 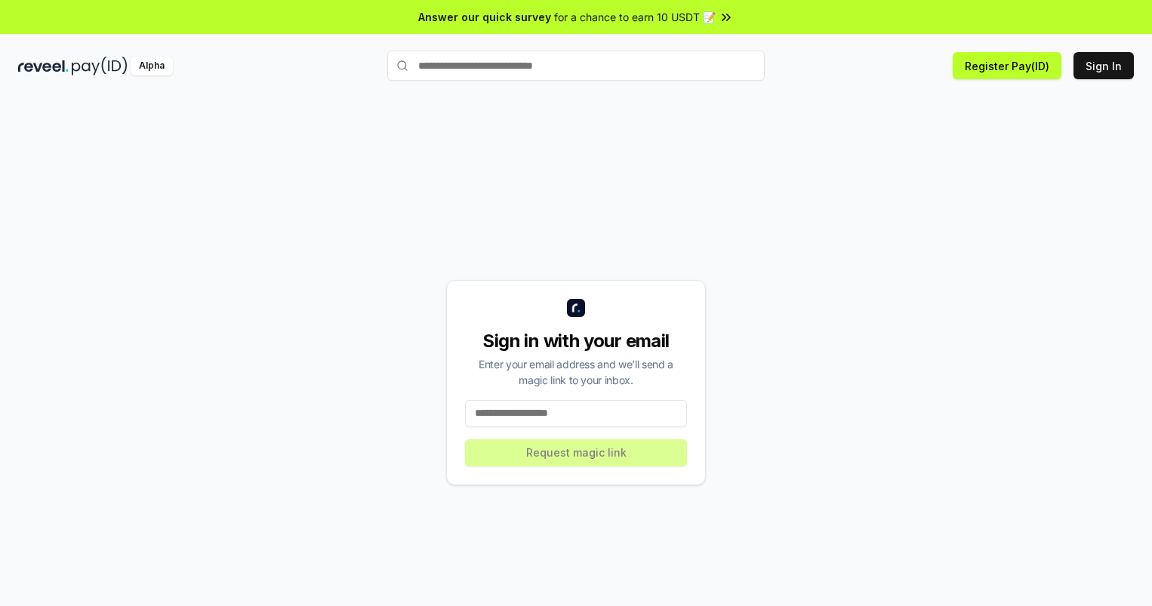 I want to click on div: Enter your email address and we’ll send a magic link to your inbox., so click(x=576, y=372).